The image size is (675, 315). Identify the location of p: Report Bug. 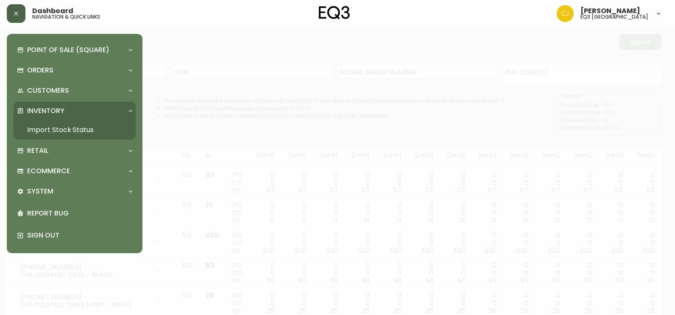
(80, 214).